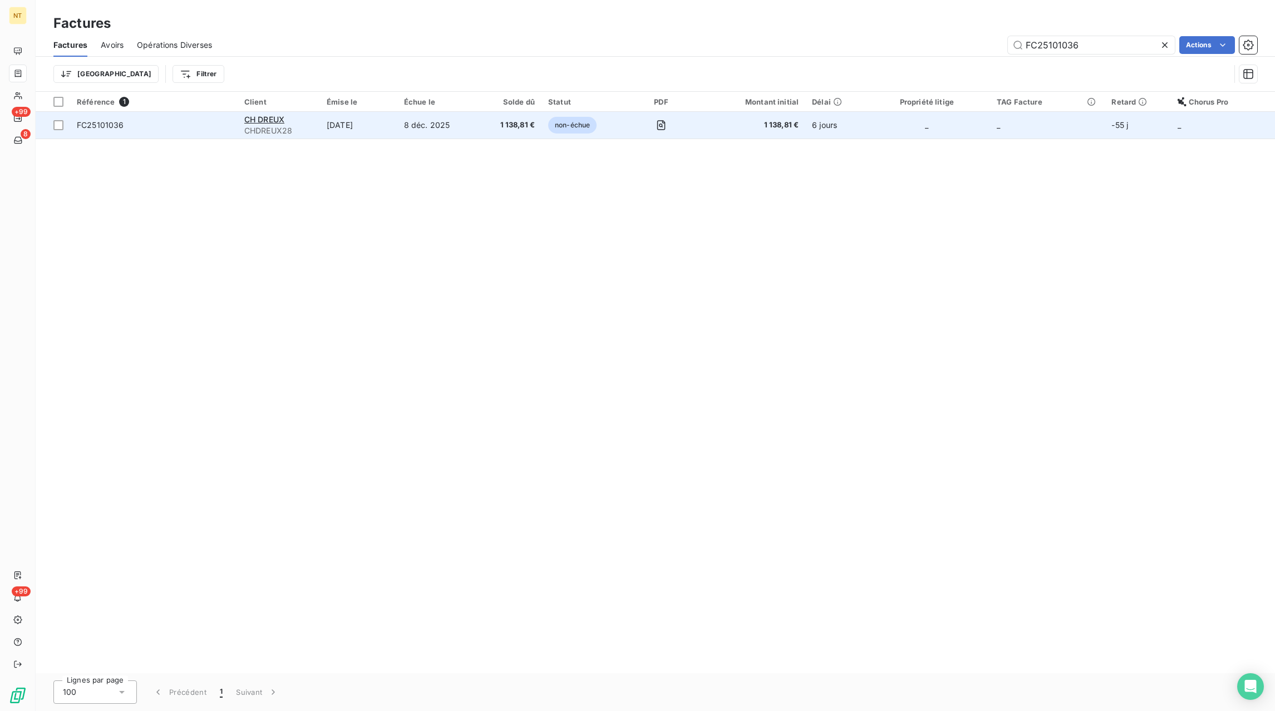  I want to click on div: NT, so click(18, 16).